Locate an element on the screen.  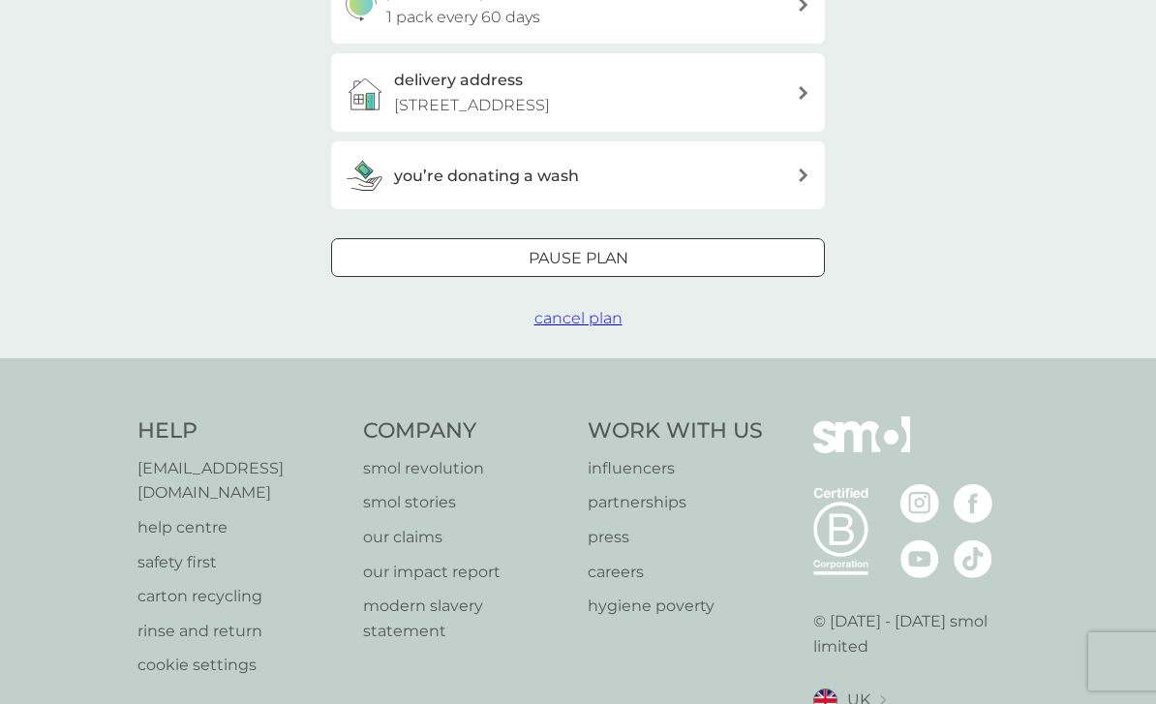
img: visit the smol Youtube page is located at coordinates (920, 559).